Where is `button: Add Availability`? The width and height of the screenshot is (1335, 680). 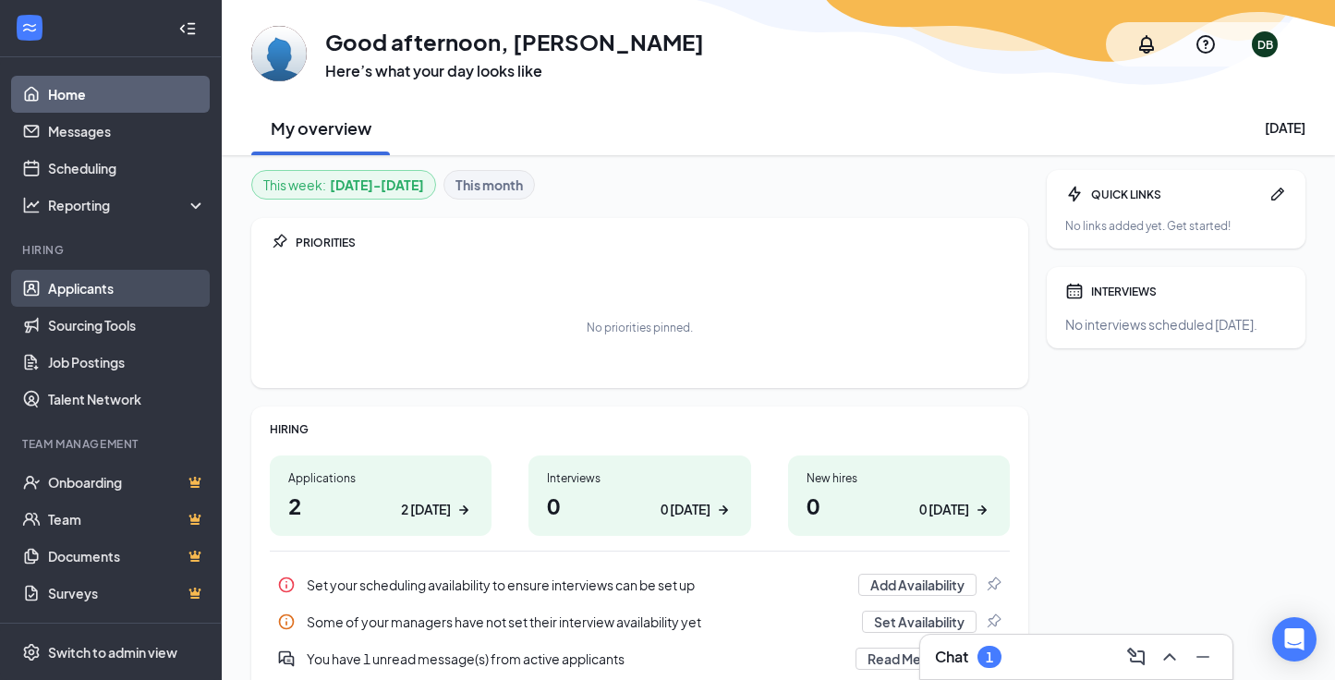 button: Add Availability is located at coordinates (918, 585).